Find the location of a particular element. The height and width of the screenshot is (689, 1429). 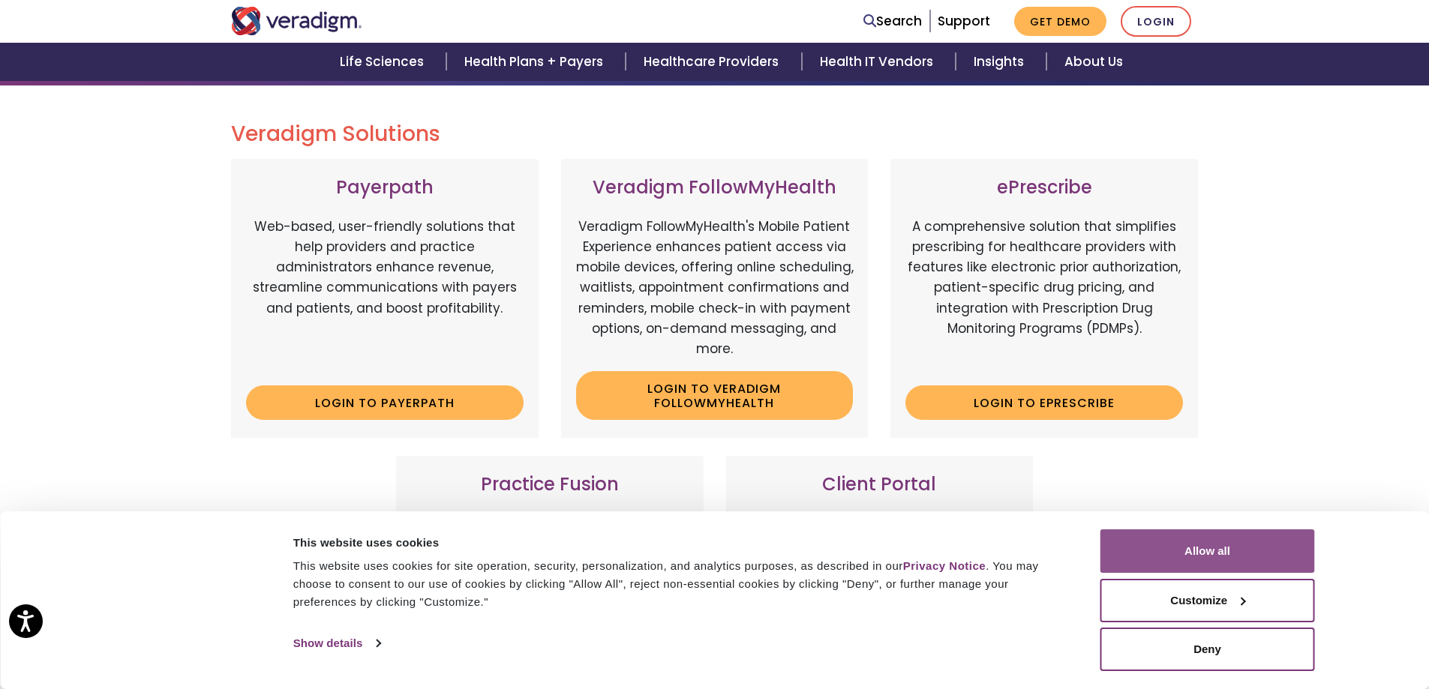

a: Login to Veradigm FollowMyHealth is located at coordinates (715, 395).